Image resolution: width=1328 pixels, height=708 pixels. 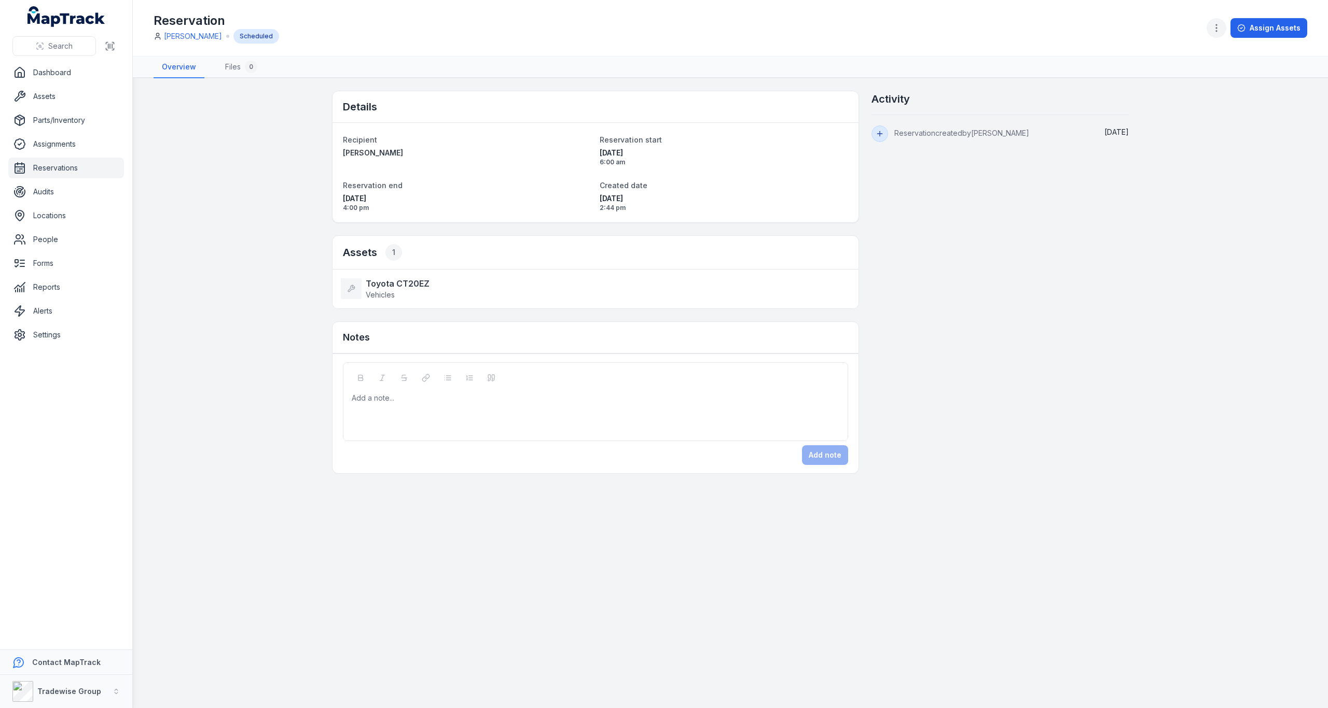 I want to click on span: 4:00 pm, so click(x=467, y=208).